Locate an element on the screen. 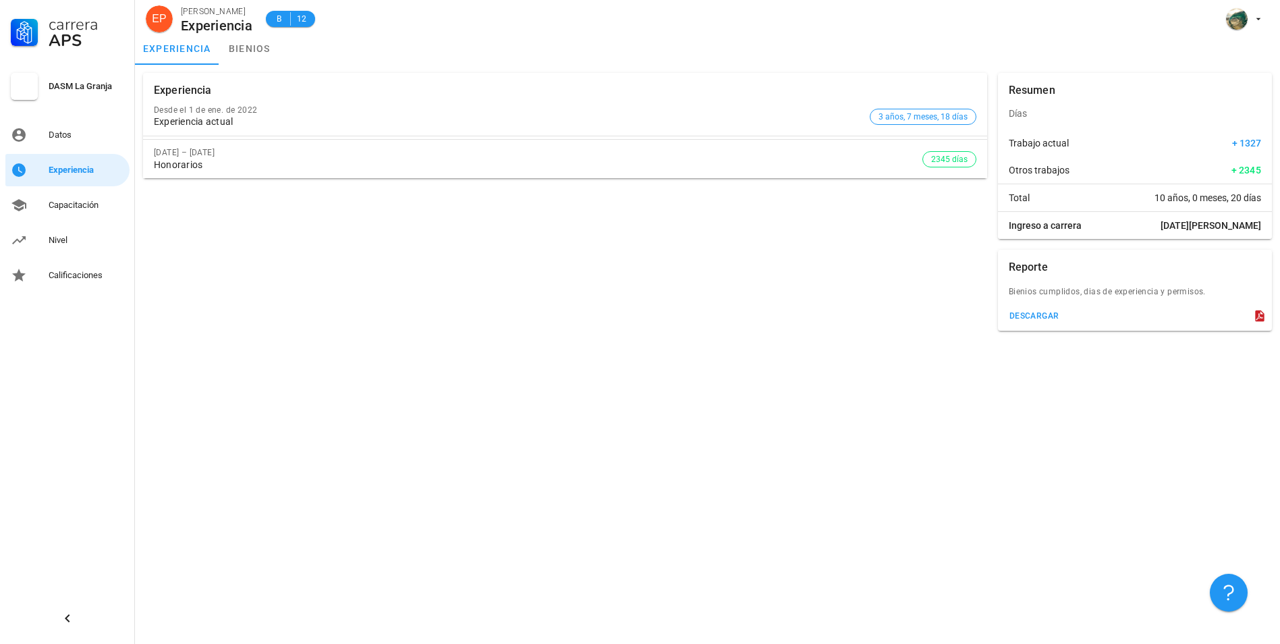 The image size is (1280, 644). div: Desde el 1 de ene. de 2022 is located at coordinates (509, 110).